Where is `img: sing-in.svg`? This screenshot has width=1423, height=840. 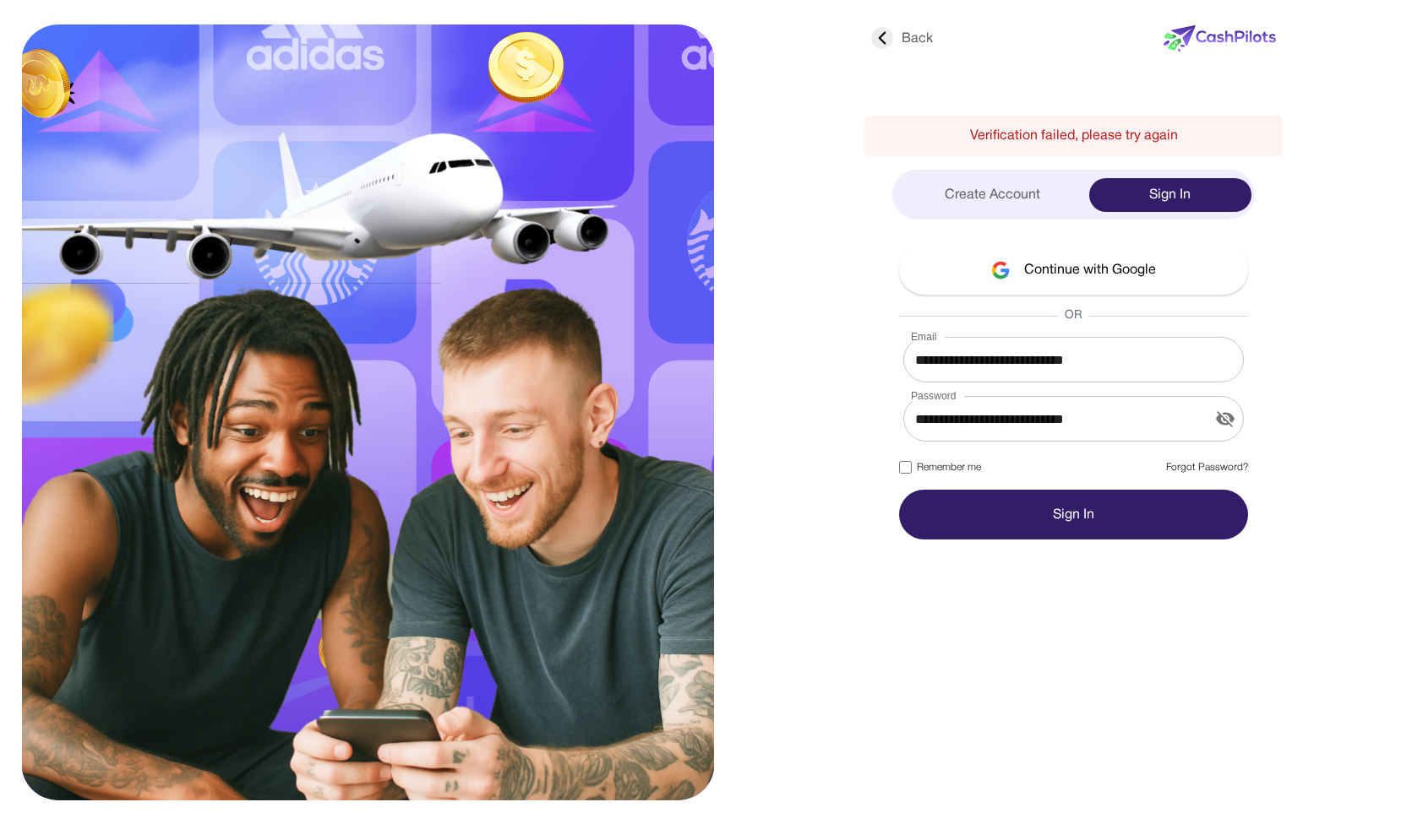 img: sing-in.svg is located at coordinates (368, 412).